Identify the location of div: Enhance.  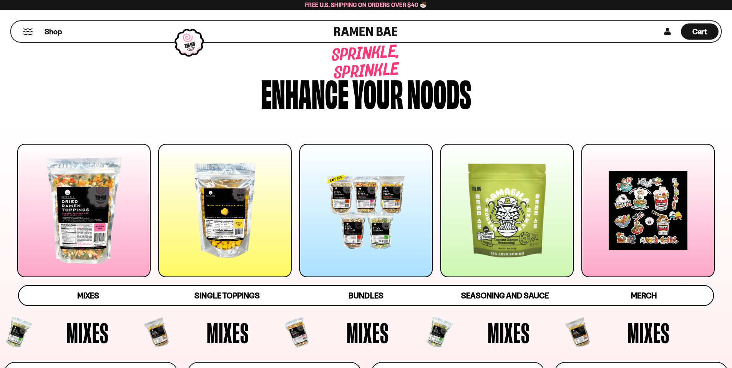
(305, 92).